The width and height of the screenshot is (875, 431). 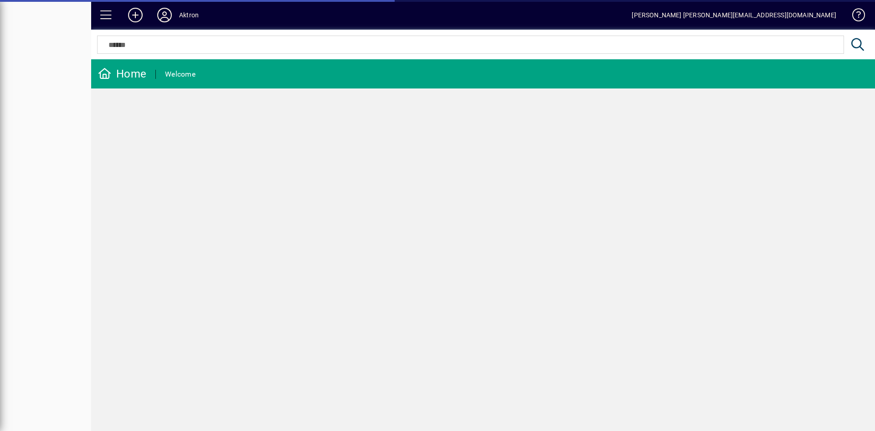 What do you see at coordinates (189, 15) in the screenshot?
I see `div: Aktron` at bounding box center [189, 15].